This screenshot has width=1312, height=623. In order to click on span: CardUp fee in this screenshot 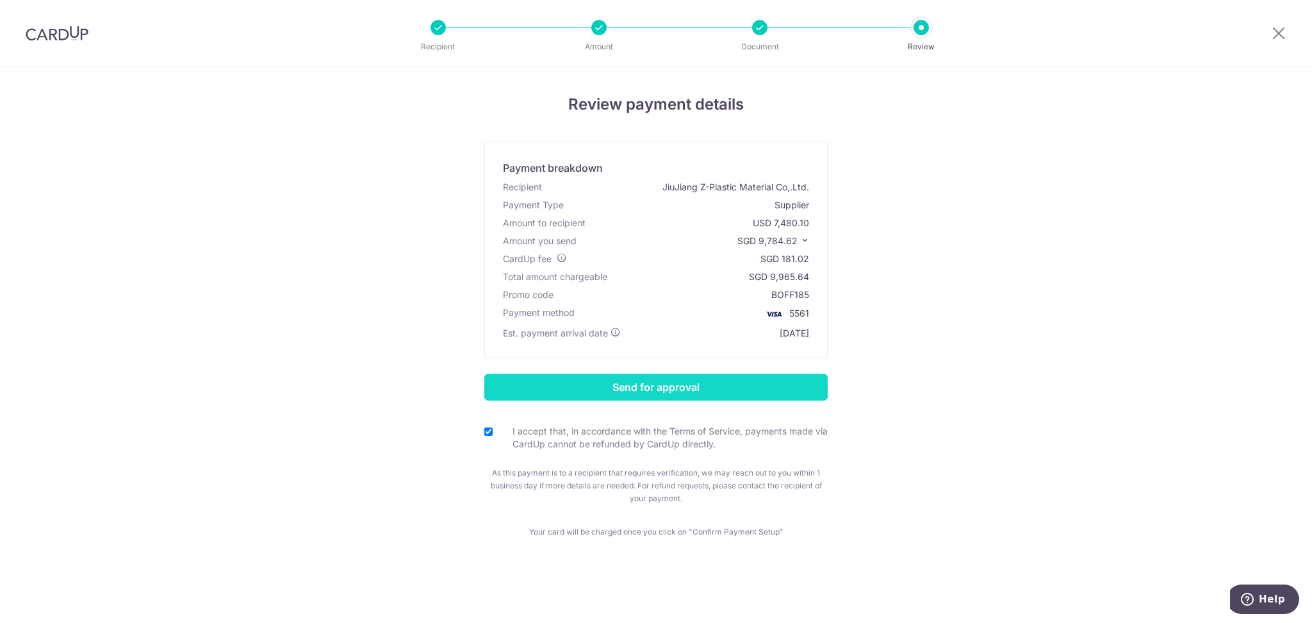, I will do `click(527, 258)`.